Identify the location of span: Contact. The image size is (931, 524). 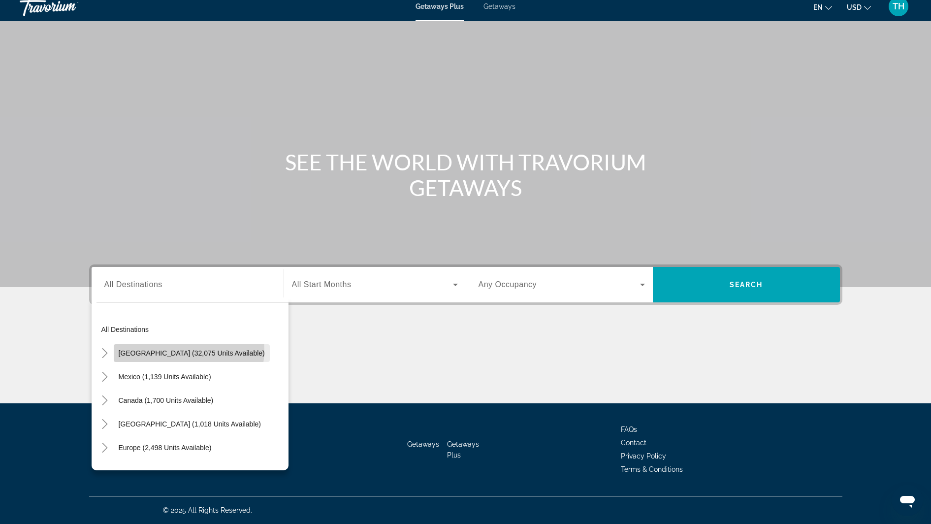
(634, 443).